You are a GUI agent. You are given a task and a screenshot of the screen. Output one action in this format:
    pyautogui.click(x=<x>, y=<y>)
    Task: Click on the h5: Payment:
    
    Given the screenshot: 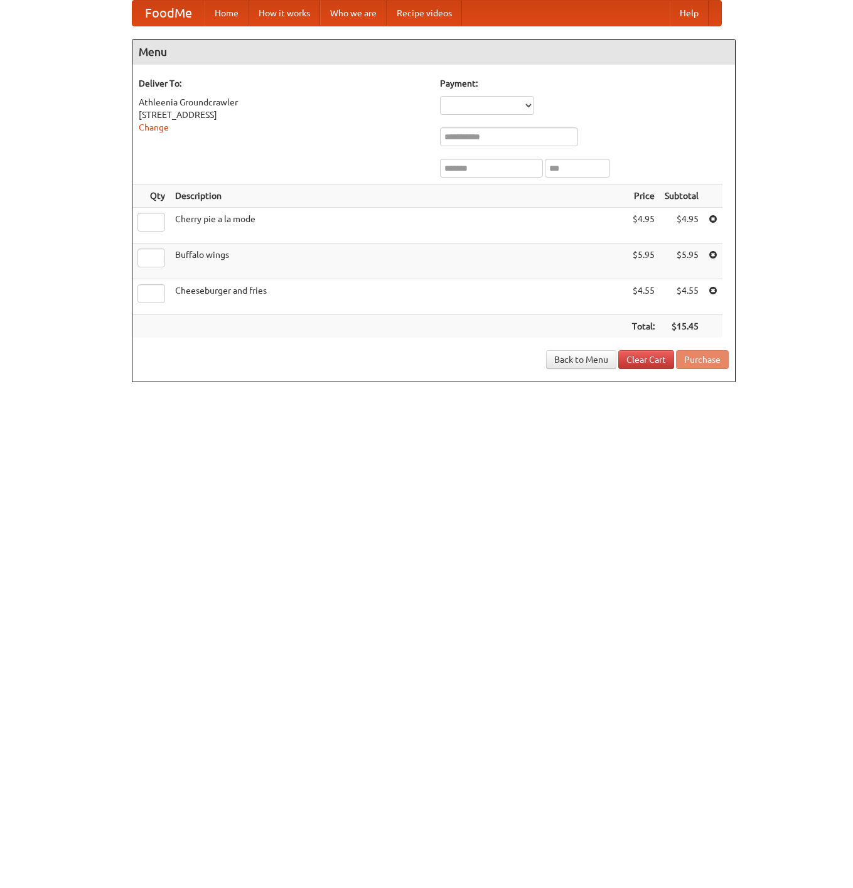 What is the action you would take?
    pyautogui.click(x=584, y=83)
    